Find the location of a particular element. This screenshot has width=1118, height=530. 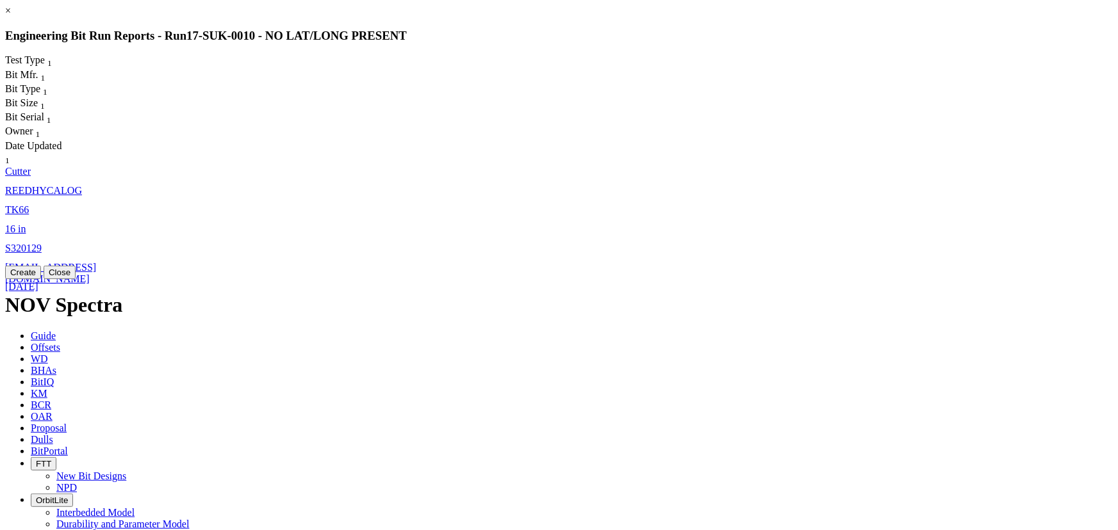

a: REEDHYCALOG is located at coordinates (44, 190).